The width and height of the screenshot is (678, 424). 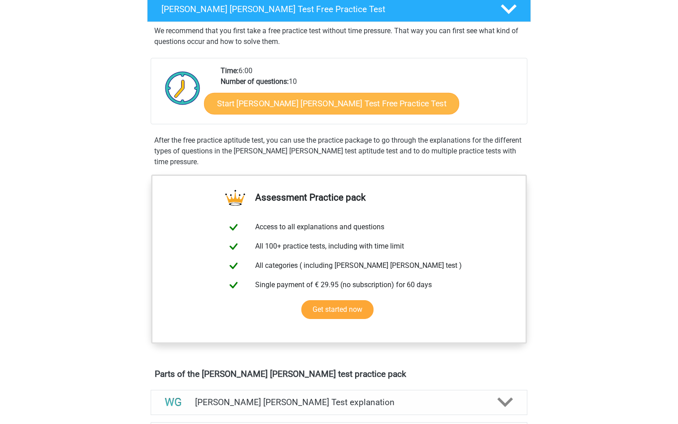 What do you see at coordinates (173, 402) in the screenshot?
I see `img: watson glaser test explanations` at bounding box center [173, 402].